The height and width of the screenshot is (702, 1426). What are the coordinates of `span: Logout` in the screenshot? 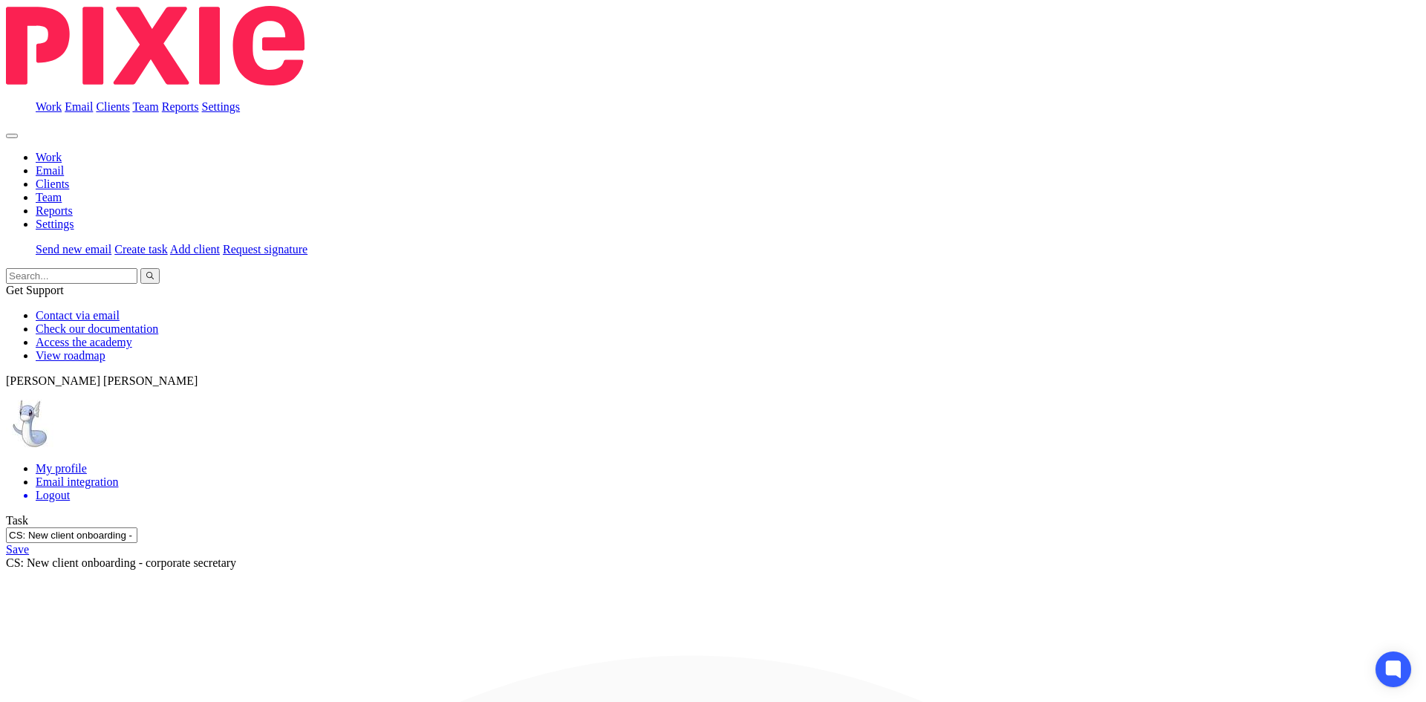 It's located at (53, 495).